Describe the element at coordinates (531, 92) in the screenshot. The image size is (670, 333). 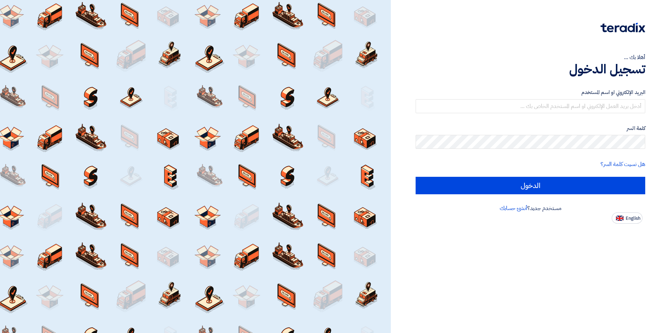
I see `label: البريد الإلكتروني او اسم المستخدم` at that location.